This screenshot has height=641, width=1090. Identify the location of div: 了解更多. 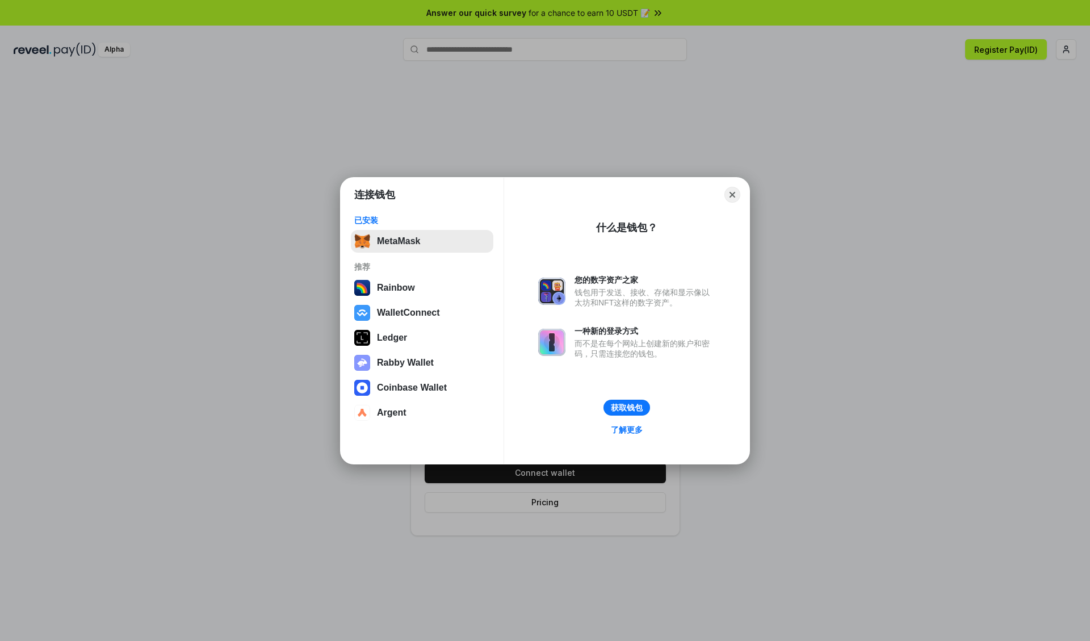
(627, 430).